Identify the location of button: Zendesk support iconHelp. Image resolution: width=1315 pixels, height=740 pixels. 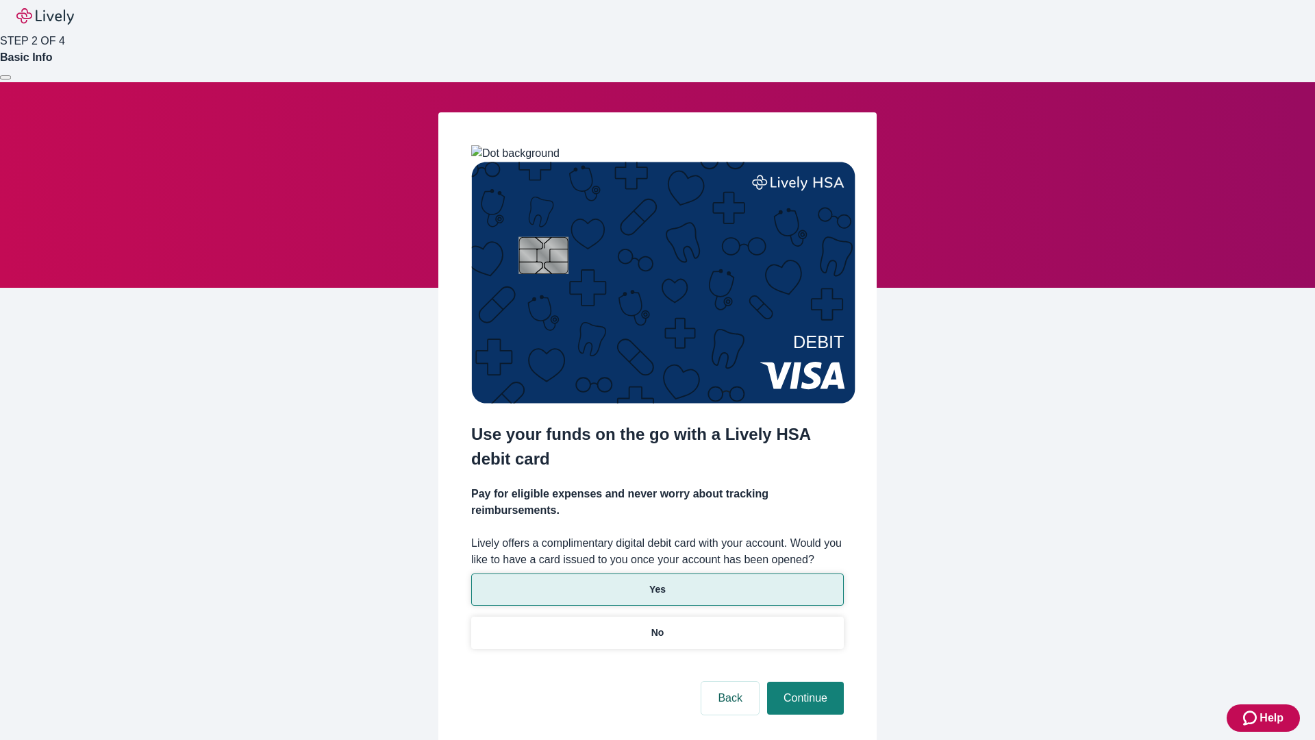
(1263, 718).